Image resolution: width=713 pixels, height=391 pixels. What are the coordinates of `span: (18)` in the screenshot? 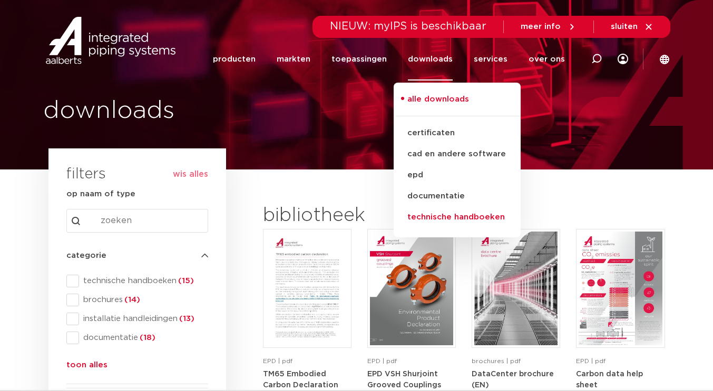 It's located at (146, 338).